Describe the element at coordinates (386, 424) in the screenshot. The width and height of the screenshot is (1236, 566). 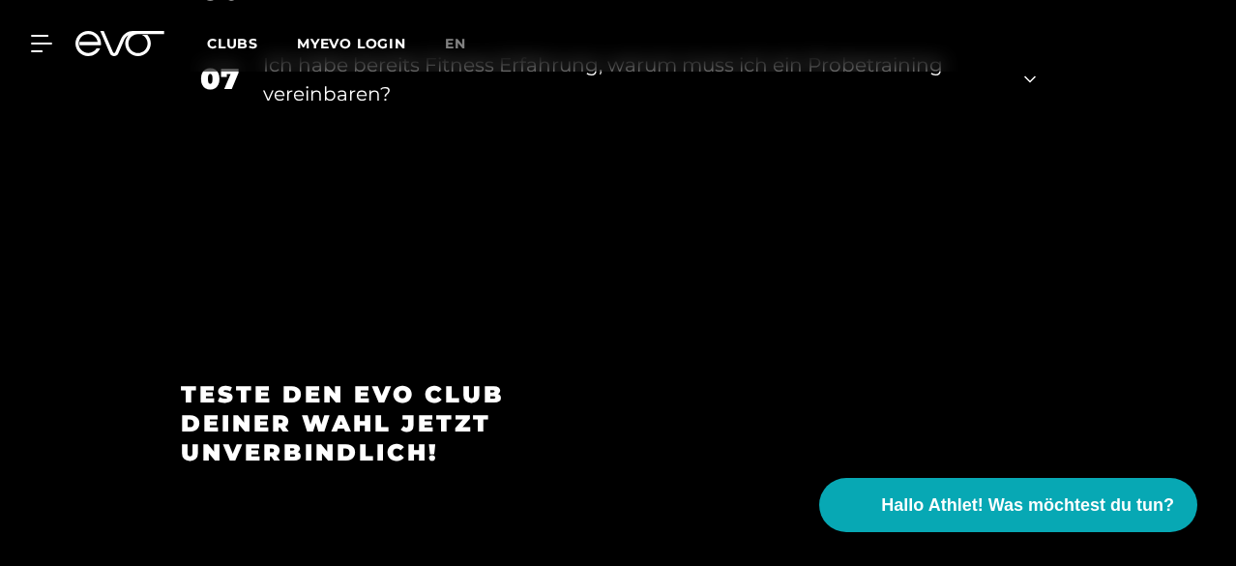
I see `h3: Teste den EVO Club deiner Wahl jetzt unverbindlich!` at that location.